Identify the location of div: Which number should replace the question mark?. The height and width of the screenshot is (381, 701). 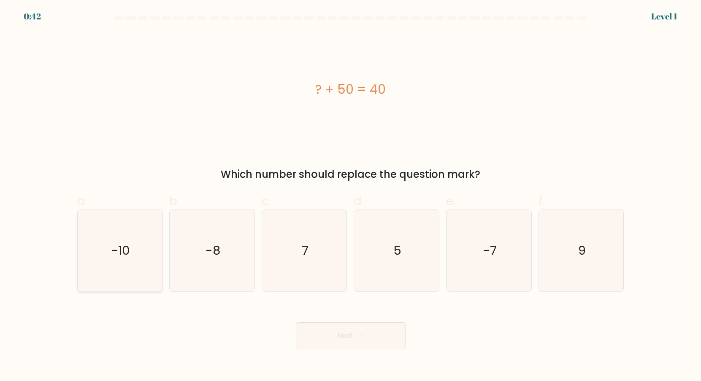
(351, 174).